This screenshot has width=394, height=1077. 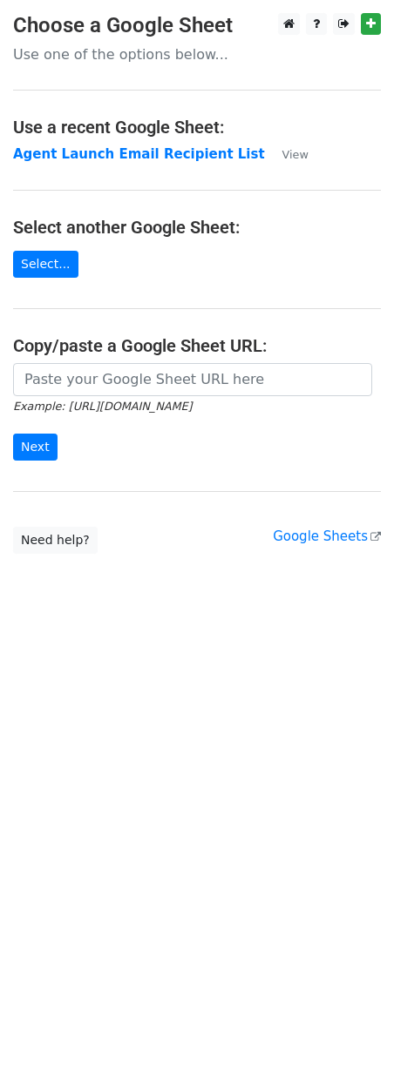 What do you see at coordinates (327, 536) in the screenshot?
I see `a: Google Sheets` at bounding box center [327, 536].